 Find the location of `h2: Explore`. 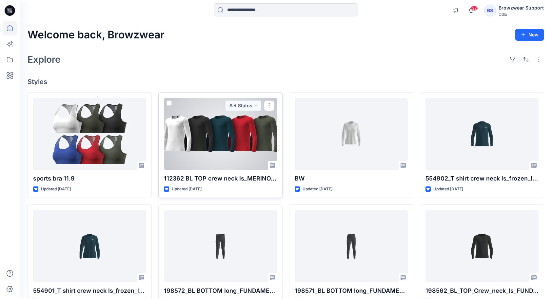

h2: Explore is located at coordinates (44, 59).